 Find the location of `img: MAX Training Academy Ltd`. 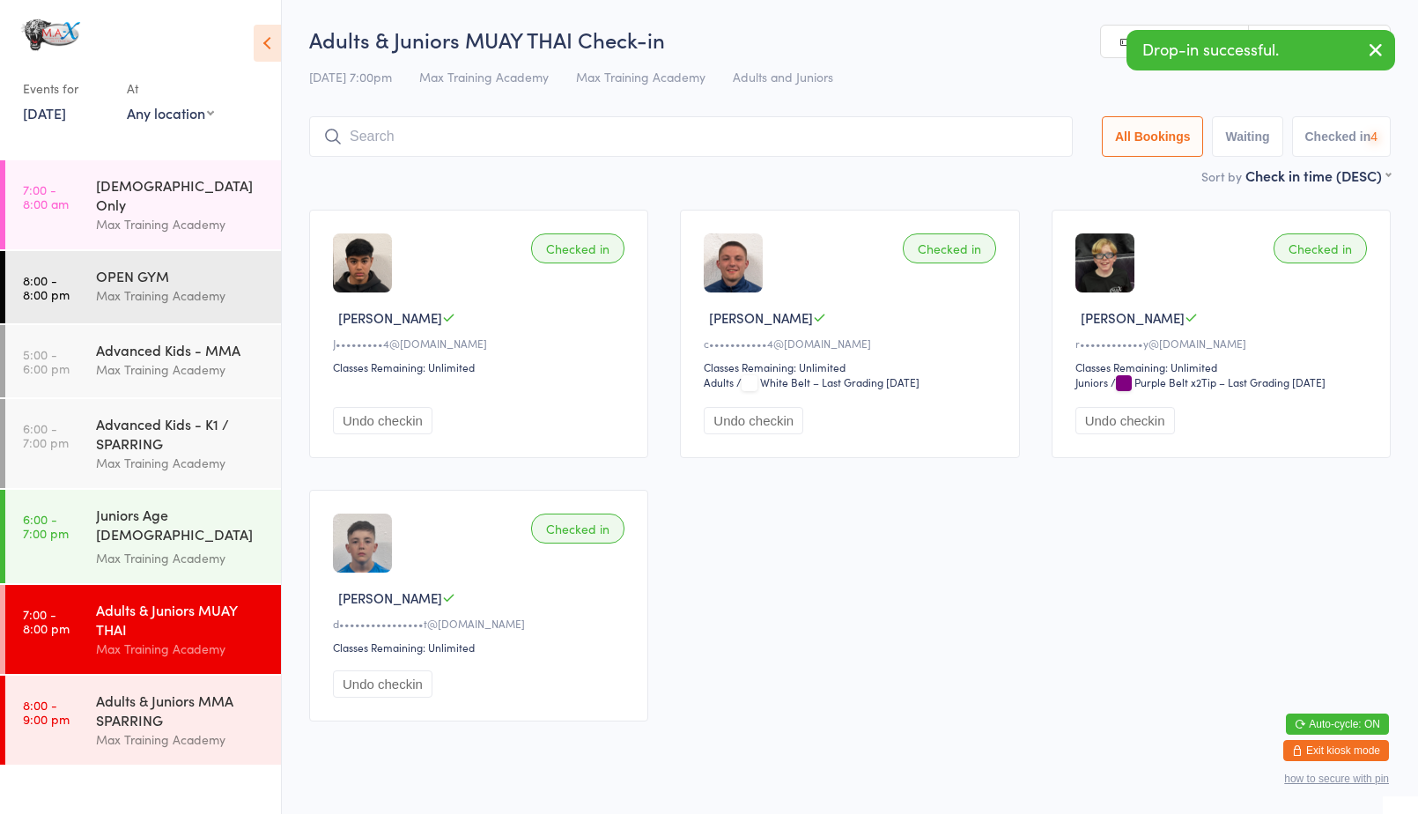

img: MAX Training Academy Ltd is located at coordinates (50, 34).